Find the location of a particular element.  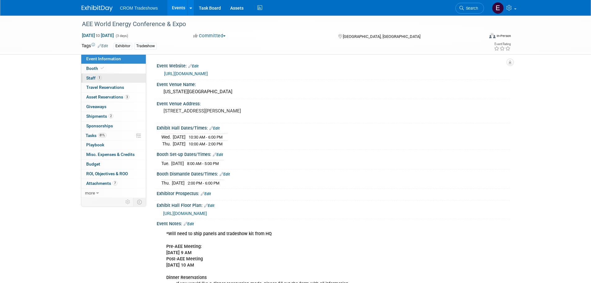

span: Budget is located at coordinates (93, 164).